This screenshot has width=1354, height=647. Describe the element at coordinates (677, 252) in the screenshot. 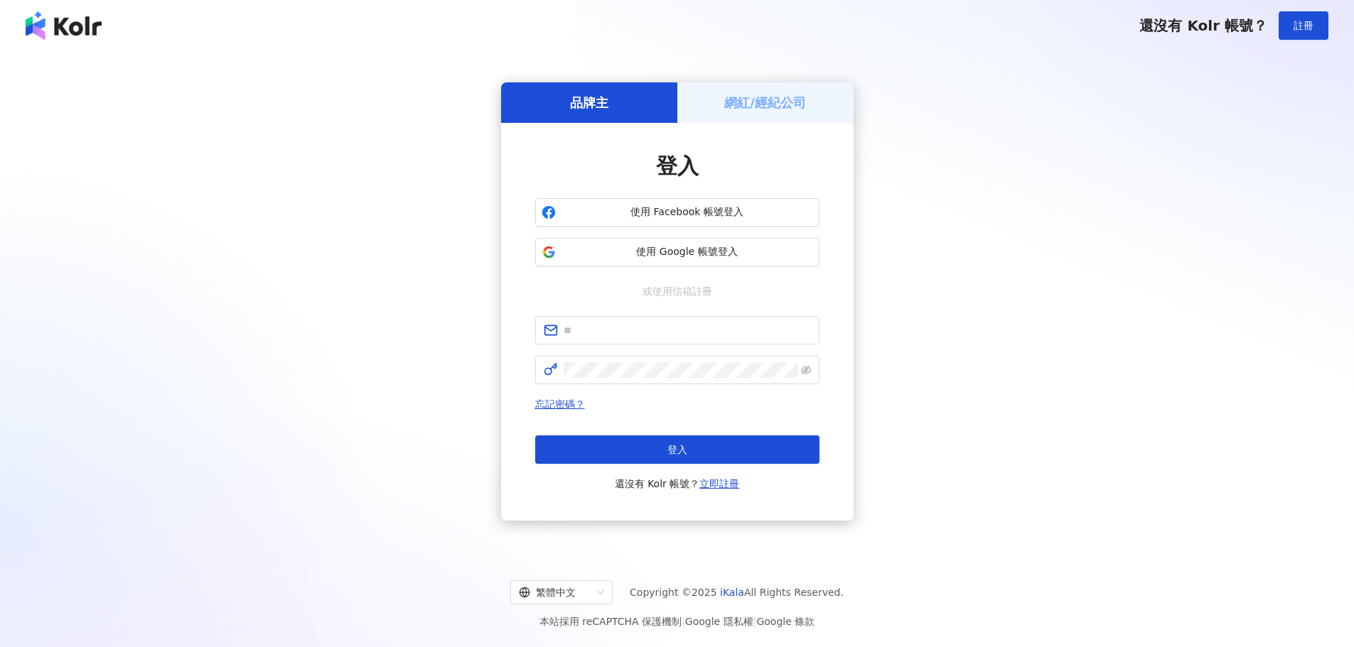

I see `button: 使用 Google 帳號登入` at that location.